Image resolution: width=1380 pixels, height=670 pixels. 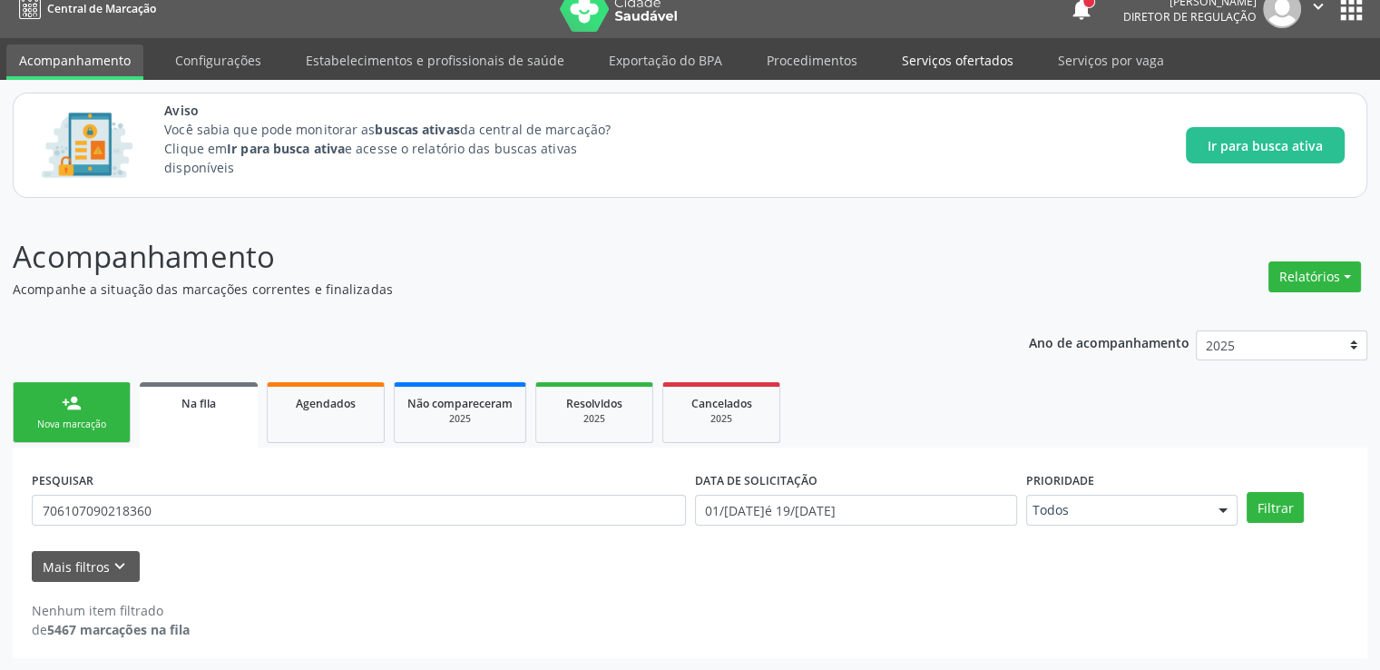 I want to click on a: Estabelecimentos e profissionais de saúde, so click(x=435, y=60).